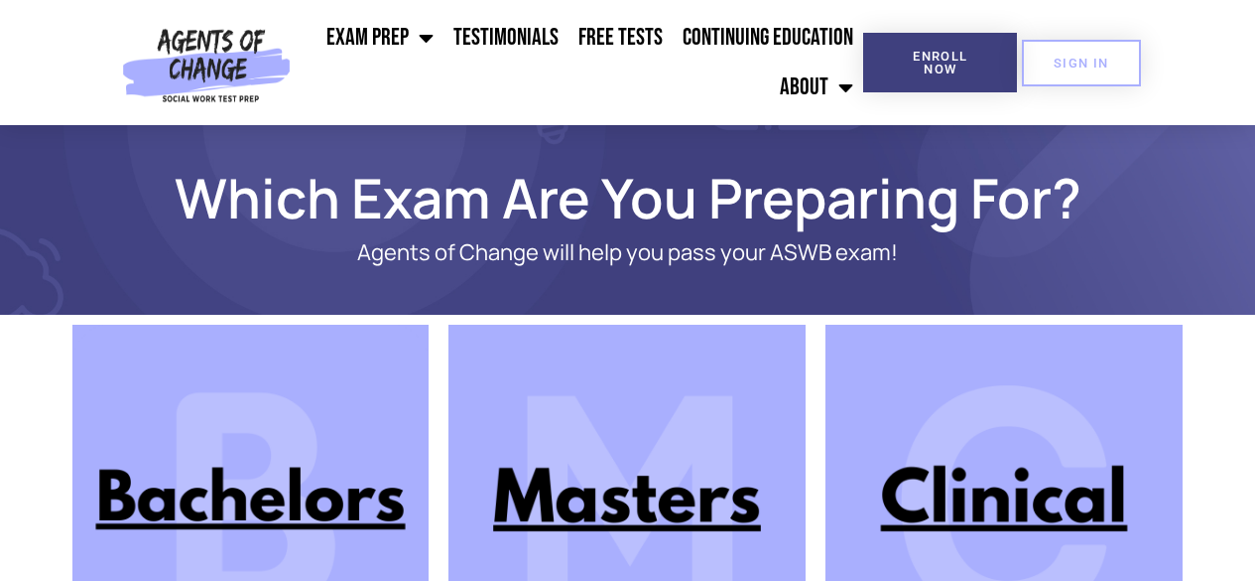  Describe the element at coordinates (940, 63) in the screenshot. I see `a: Enroll Now` at that location.